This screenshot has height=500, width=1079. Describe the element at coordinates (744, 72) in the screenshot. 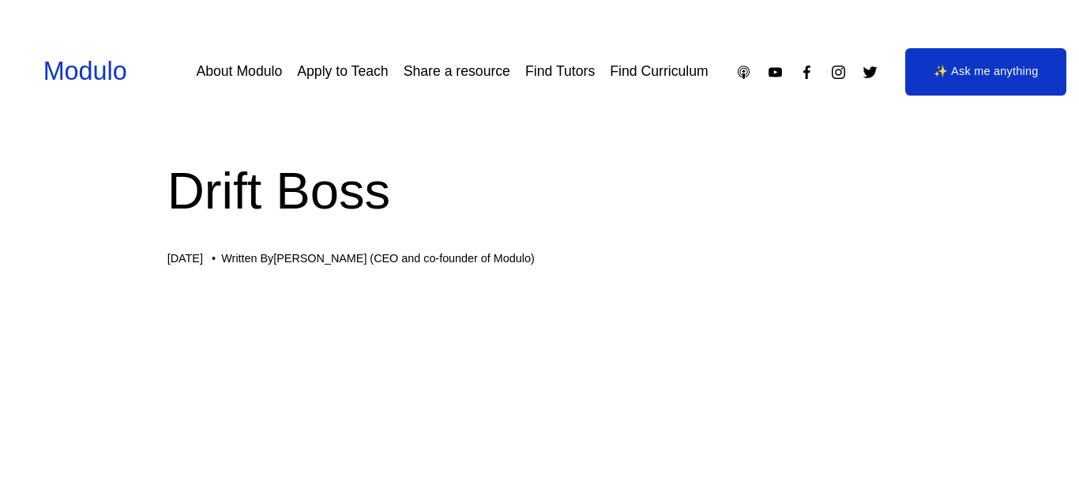

I see `a: Apple Podcasts` at that location.